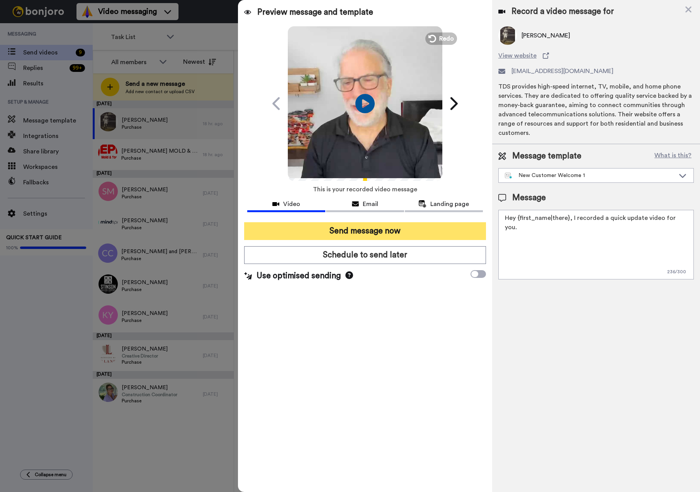 This screenshot has height=492, width=700. What do you see at coordinates (292, 204) in the screenshot?
I see `span: Video` at bounding box center [292, 204].